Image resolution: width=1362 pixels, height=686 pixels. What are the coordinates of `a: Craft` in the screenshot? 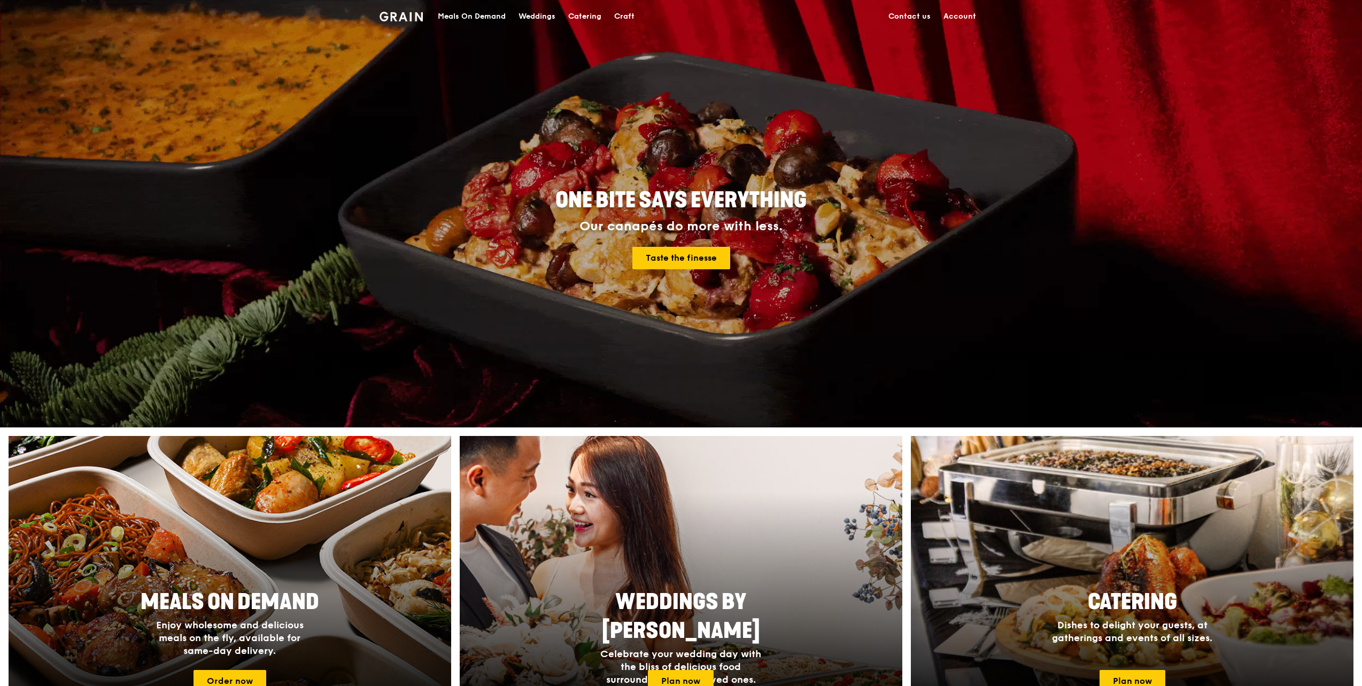 It's located at (624, 17).